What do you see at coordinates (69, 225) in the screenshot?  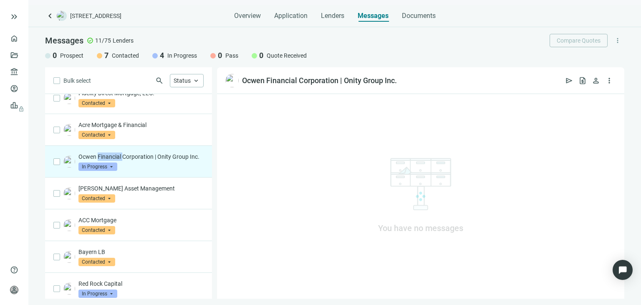 I see `img: 21a34bd4-3750-4070-9a9f-d58c02741cf9` at bounding box center [69, 225].